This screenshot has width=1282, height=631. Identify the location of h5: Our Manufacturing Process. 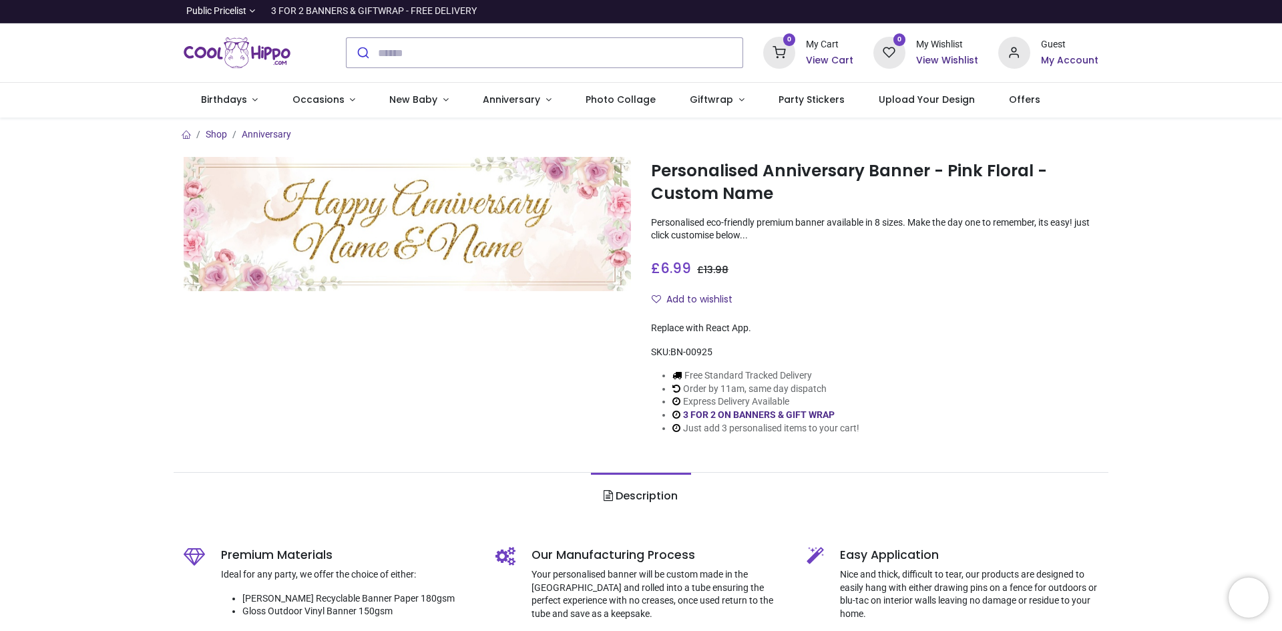
(659, 555).